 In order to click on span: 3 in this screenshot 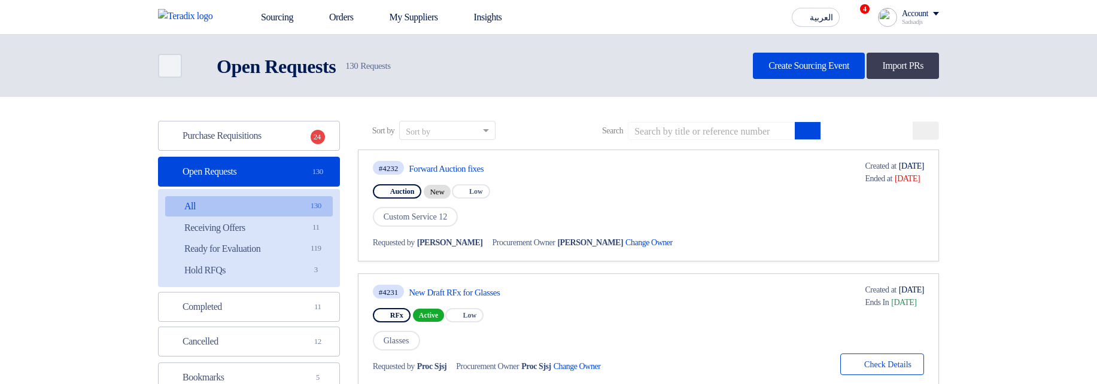, I will do `click(316, 270)`.